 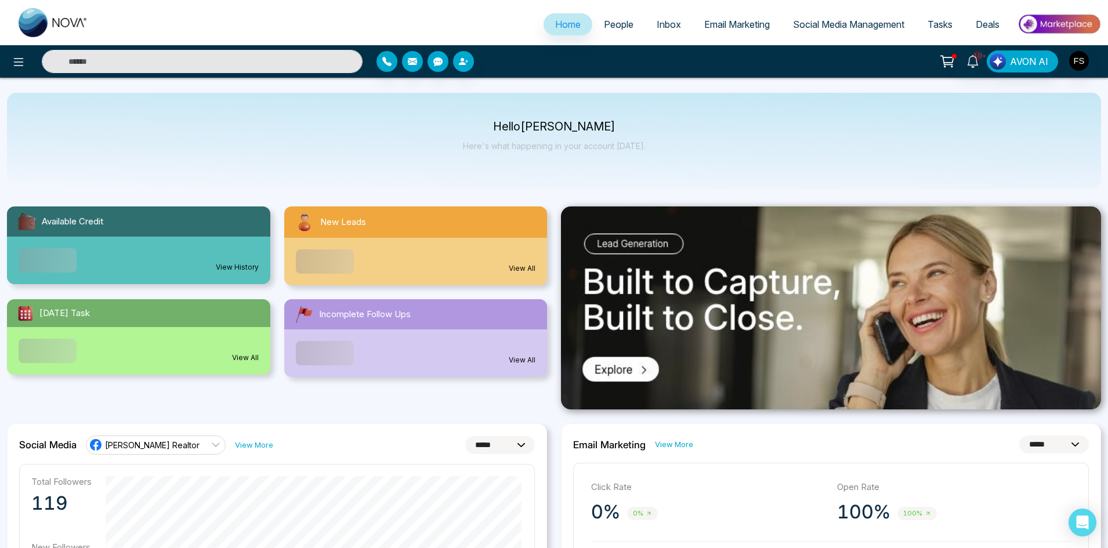 I want to click on img: User Avatar, so click(x=1079, y=61).